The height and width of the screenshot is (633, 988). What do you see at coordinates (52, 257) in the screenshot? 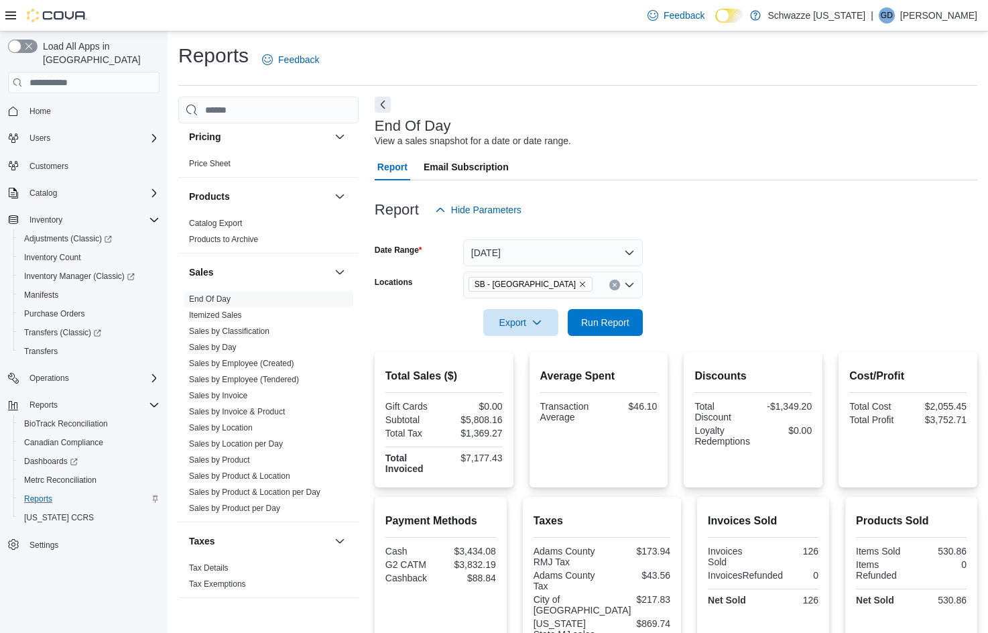
I see `a: Inventory Count` at bounding box center [52, 257].